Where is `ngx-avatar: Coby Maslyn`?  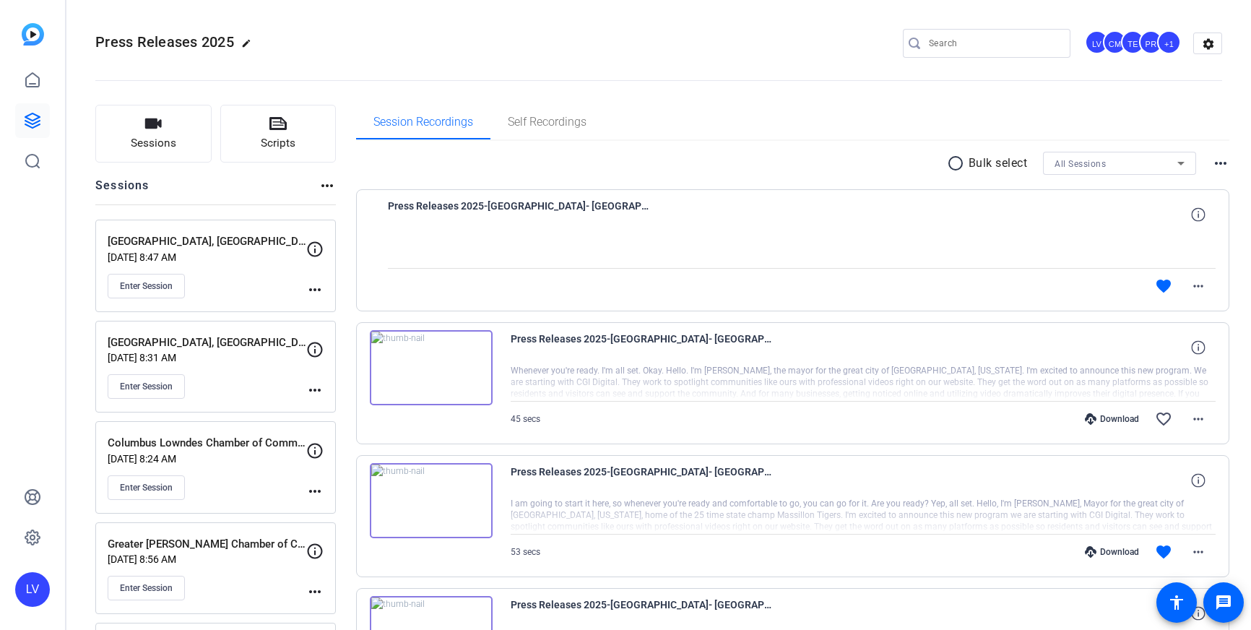 ngx-avatar: Coby Maslyn is located at coordinates (1115, 43).